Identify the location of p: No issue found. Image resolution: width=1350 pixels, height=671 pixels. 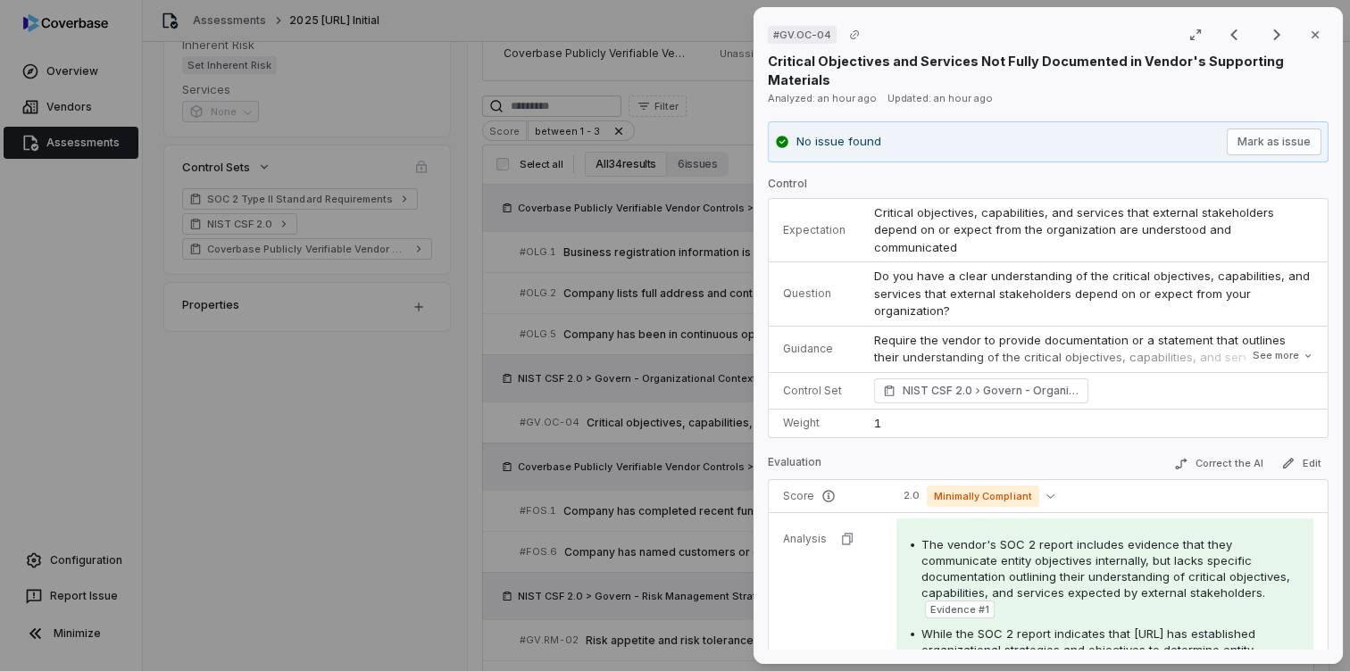
(838, 142).